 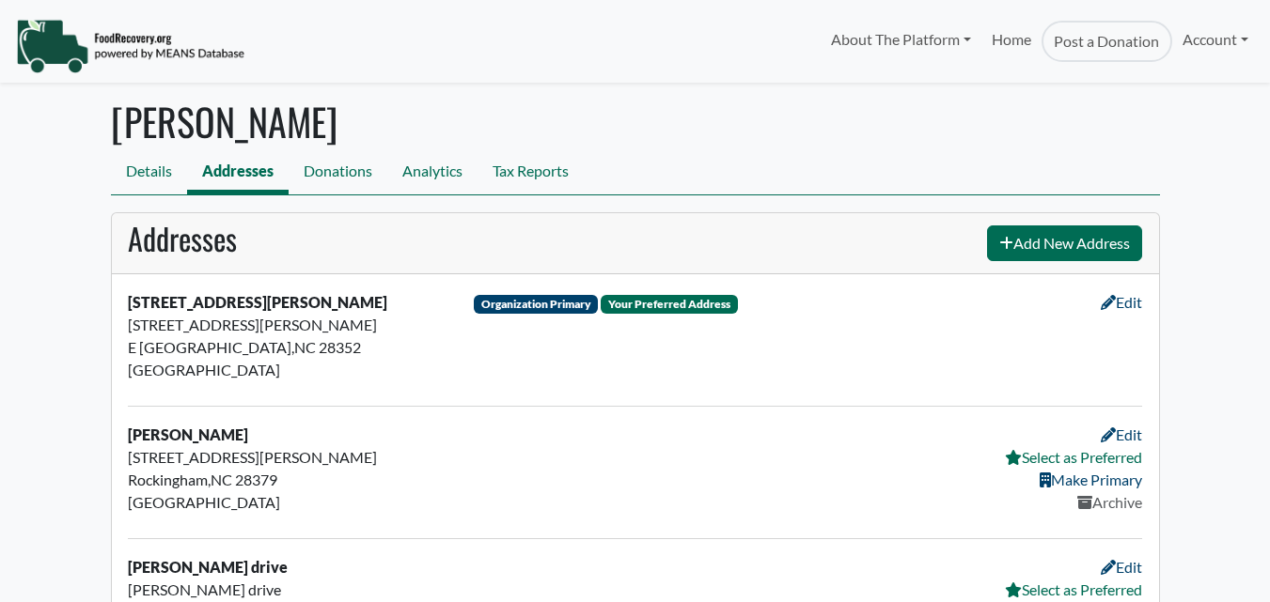 What do you see at coordinates (238, 173) in the screenshot?
I see `a: Addresses` at bounding box center [238, 173].